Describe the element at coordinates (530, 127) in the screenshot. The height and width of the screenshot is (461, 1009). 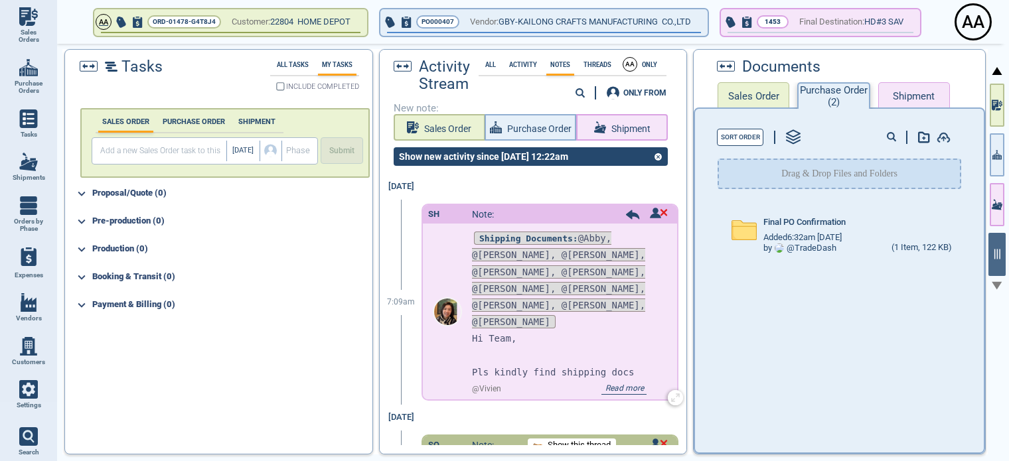
I see `button: Purchase Order` at that location.